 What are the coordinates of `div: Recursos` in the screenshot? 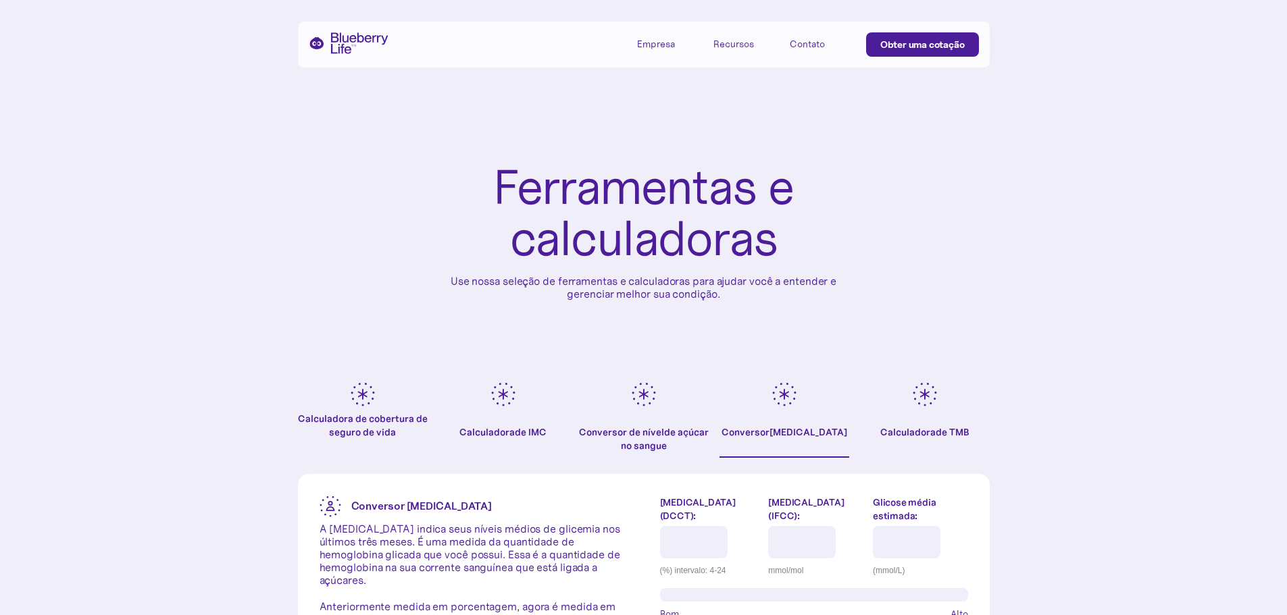 It's located at (744, 43).